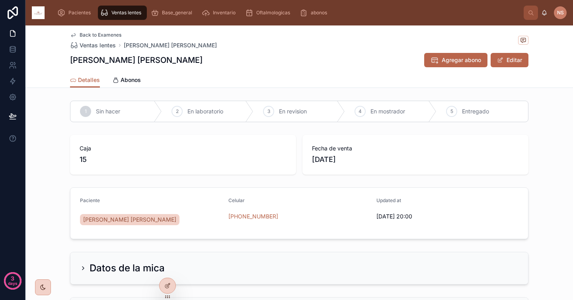 The width and height of the screenshot is (573, 300). I want to click on span: Detalles, so click(89, 80).